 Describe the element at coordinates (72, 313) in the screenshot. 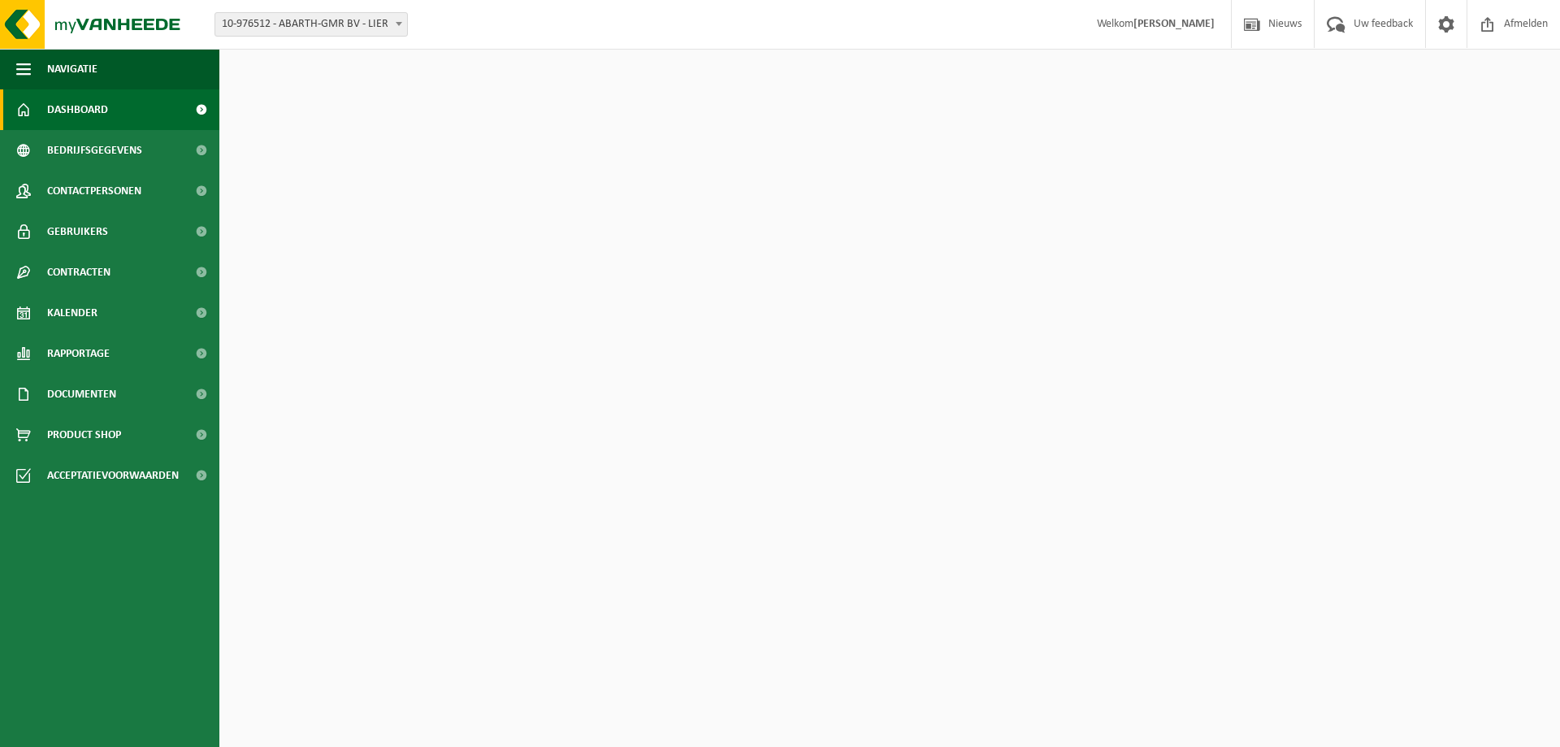

I see `span: Kalender` at that location.